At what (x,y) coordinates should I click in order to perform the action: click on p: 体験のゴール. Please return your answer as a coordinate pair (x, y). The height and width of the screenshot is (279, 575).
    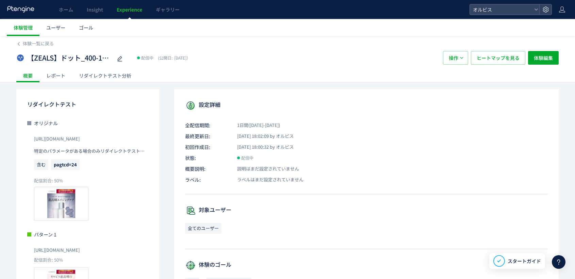
    Looking at the image, I should click on (367, 266).